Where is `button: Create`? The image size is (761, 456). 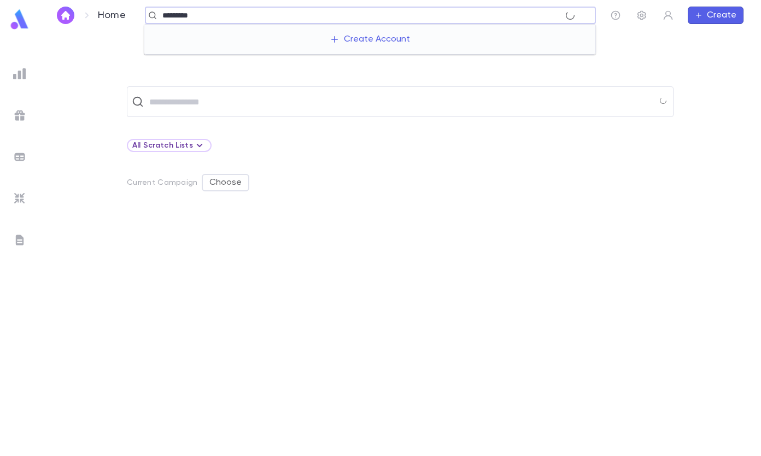
button: Create is located at coordinates (715, 15).